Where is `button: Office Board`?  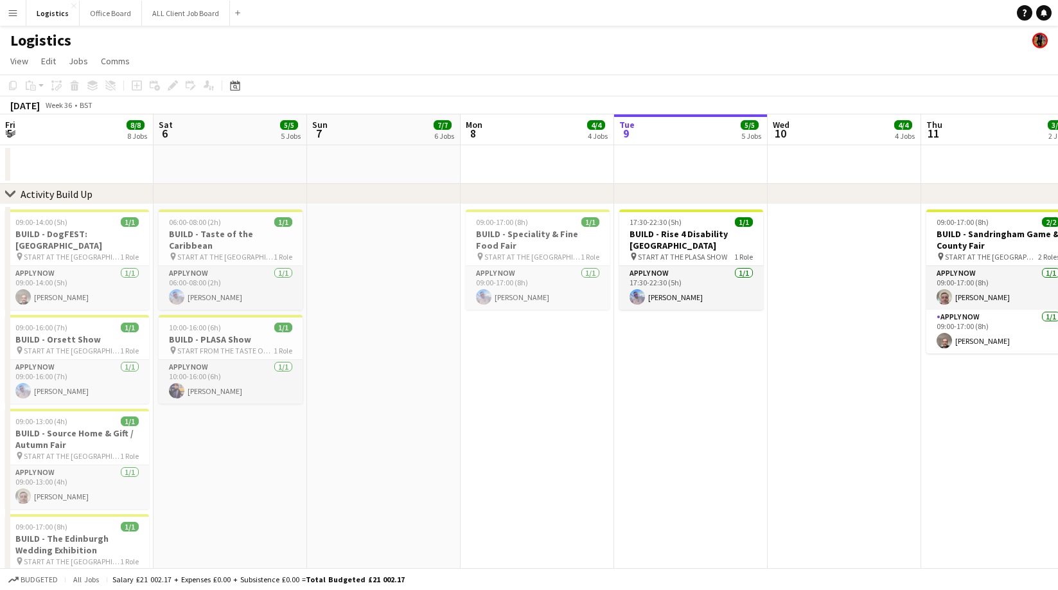
button: Office Board is located at coordinates (111, 13).